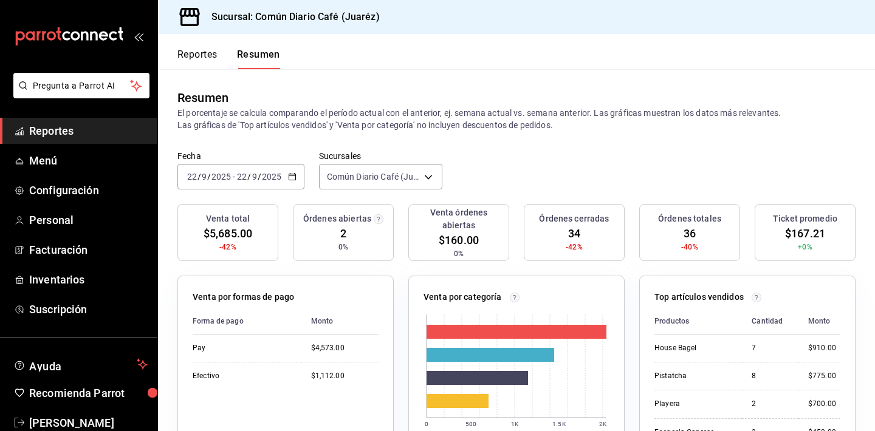 The image size is (875, 431). Describe the element at coordinates (770, 376) in the screenshot. I see `div: 8` at that location.